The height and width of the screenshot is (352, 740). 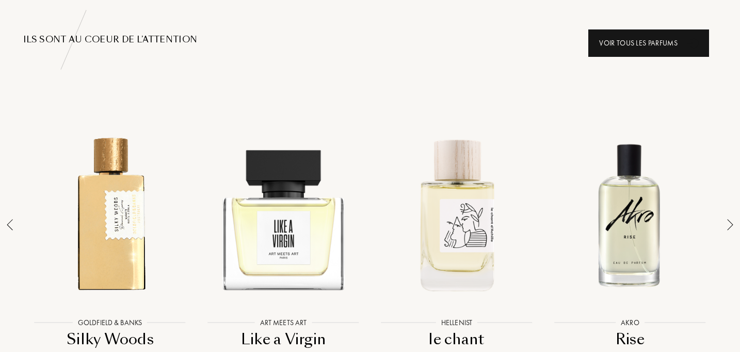 What do you see at coordinates (630, 339) in the screenshot?
I see `div: Rise` at bounding box center [630, 339].